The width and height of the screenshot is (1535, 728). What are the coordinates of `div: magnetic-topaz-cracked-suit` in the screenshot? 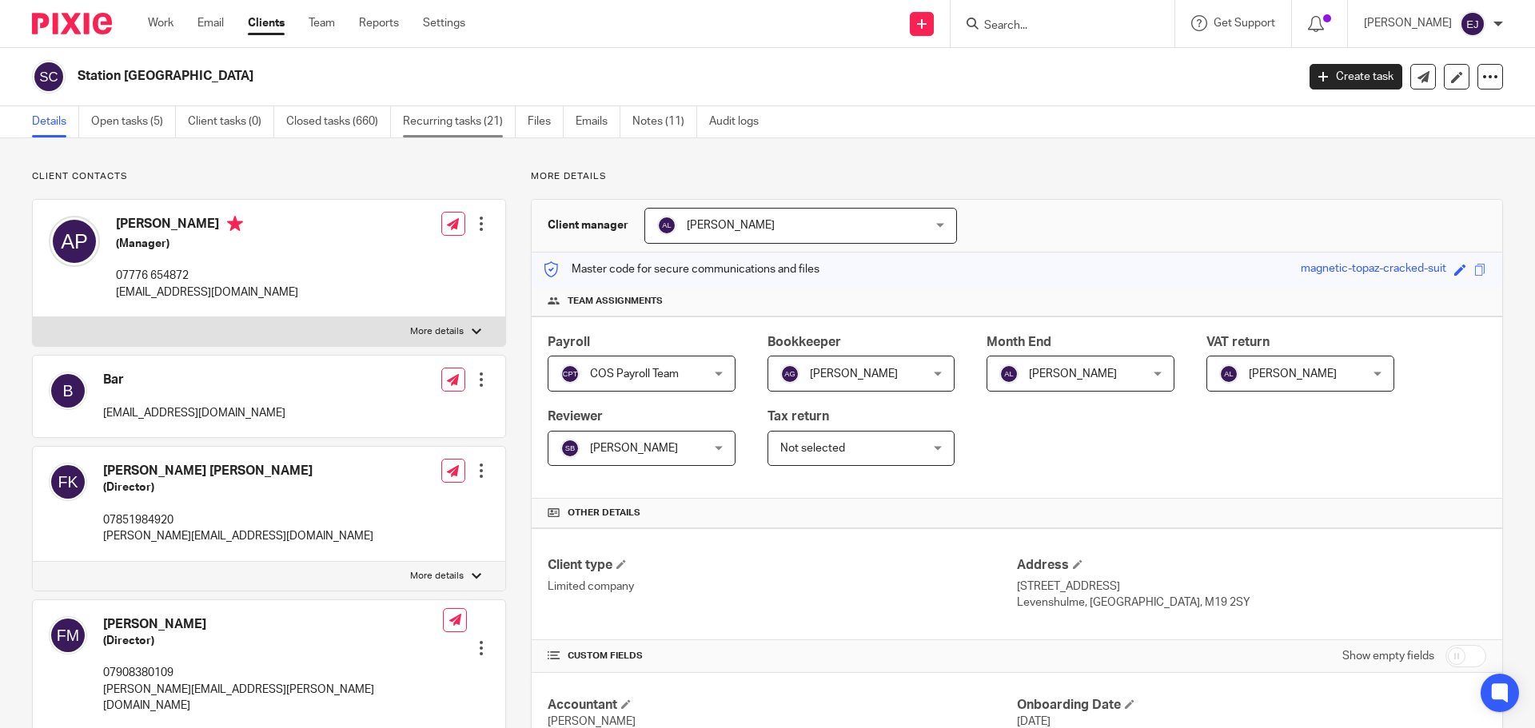 It's located at (1374, 269).